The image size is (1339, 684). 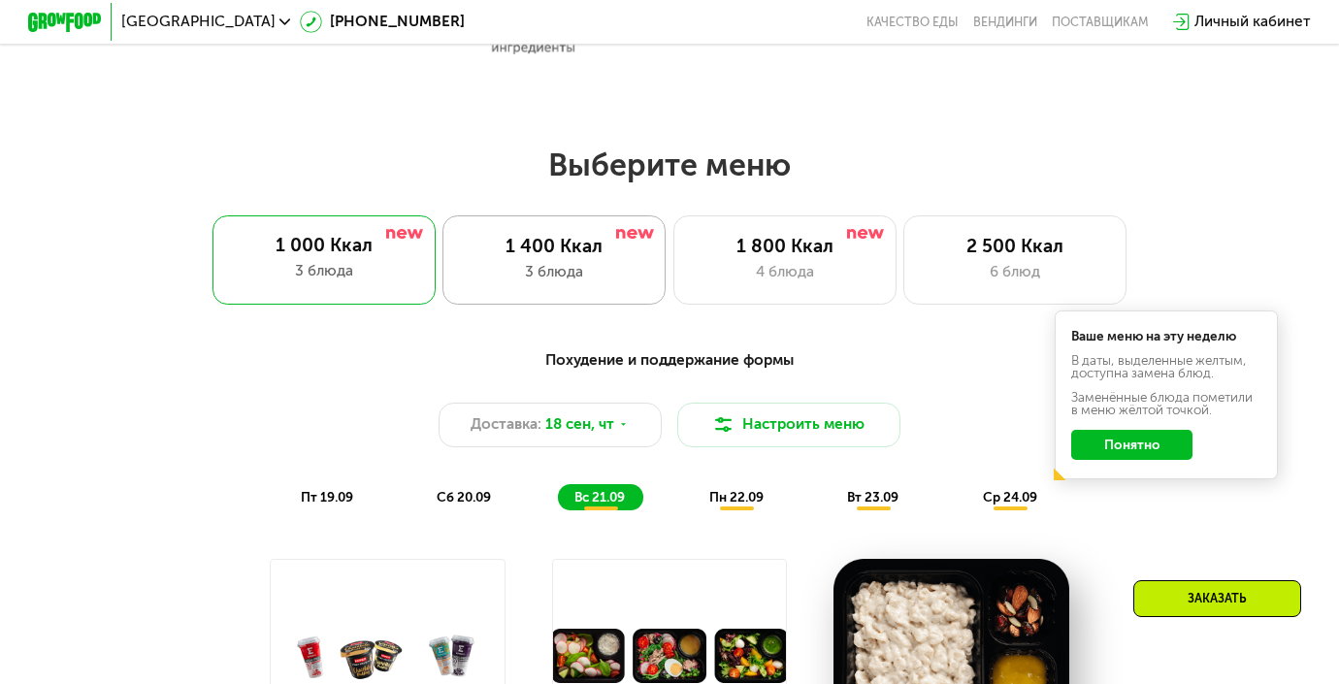 I want to click on div: 6 блюд, so click(x=1016, y=272).